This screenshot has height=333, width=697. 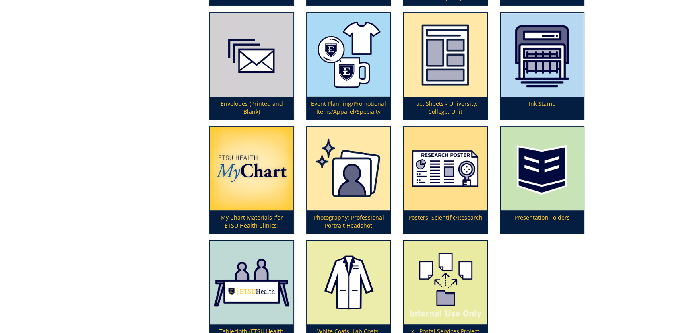 I want to click on a: Posters: Scientific/Research, so click(x=445, y=180).